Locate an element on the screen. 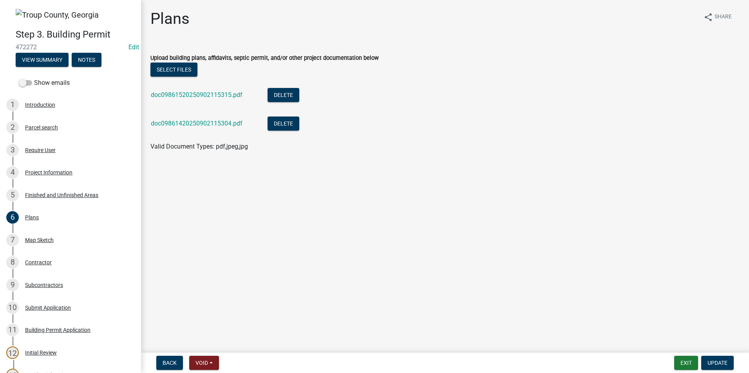 Image resolution: width=749 pixels, height=373 pixels. wm-modal-confirm: Summary is located at coordinates (42, 60).